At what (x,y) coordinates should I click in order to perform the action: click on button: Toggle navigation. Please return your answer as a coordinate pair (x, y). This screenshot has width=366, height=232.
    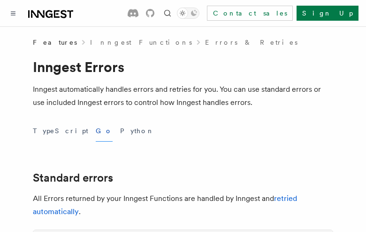
    Looking at the image, I should click on (13, 13).